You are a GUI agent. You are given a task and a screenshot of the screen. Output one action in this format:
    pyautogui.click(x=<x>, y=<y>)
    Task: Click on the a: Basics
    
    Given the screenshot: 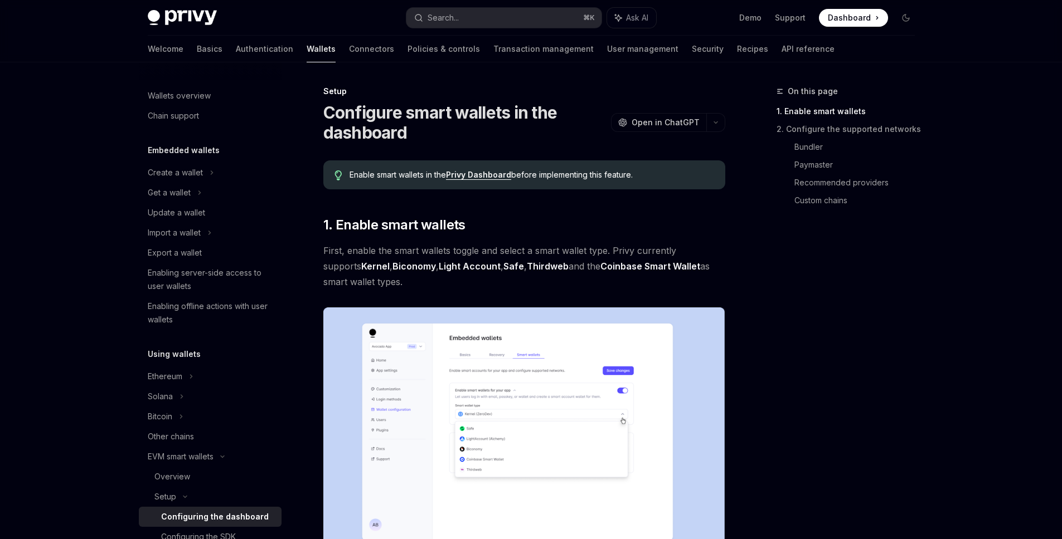 What is the action you would take?
    pyautogui.click(x=210, y=49)
    